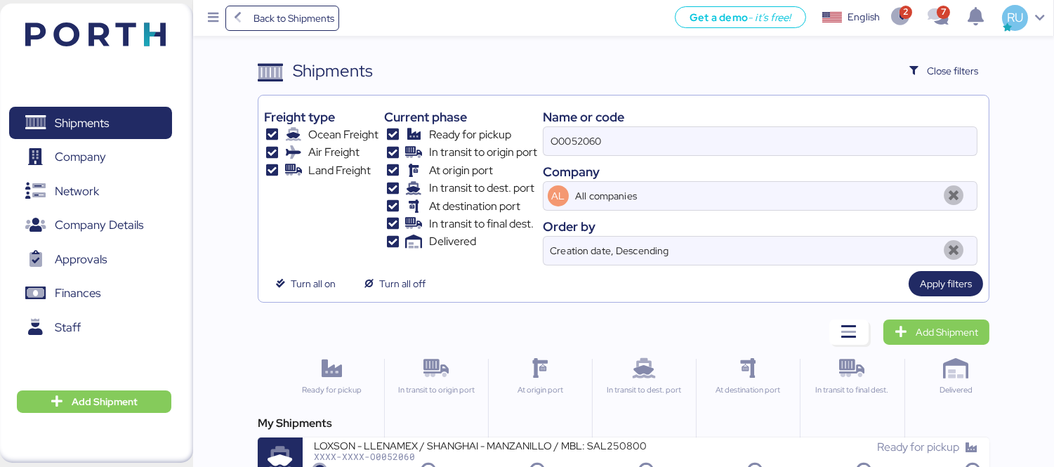 This screenshot has width=1054, height=467. I want to click on div: In transit to origin port, so click(436, 390).